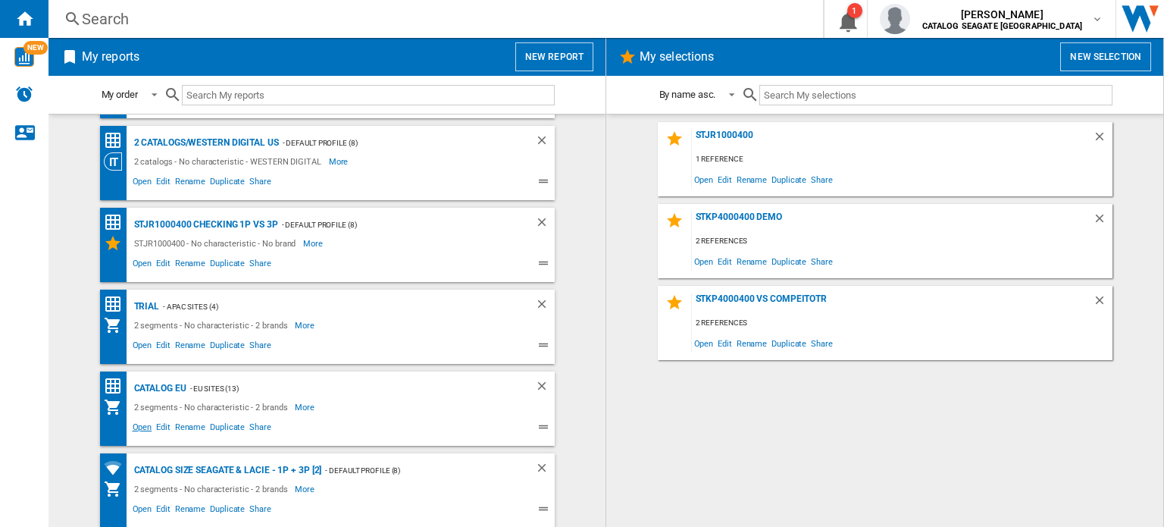  What do you see at coordinates (226, 470) in the screenshot?
I see `div: Catalog size Seagate & LaCie - 1P + 3P [2]` at bounding box center [226, 470].